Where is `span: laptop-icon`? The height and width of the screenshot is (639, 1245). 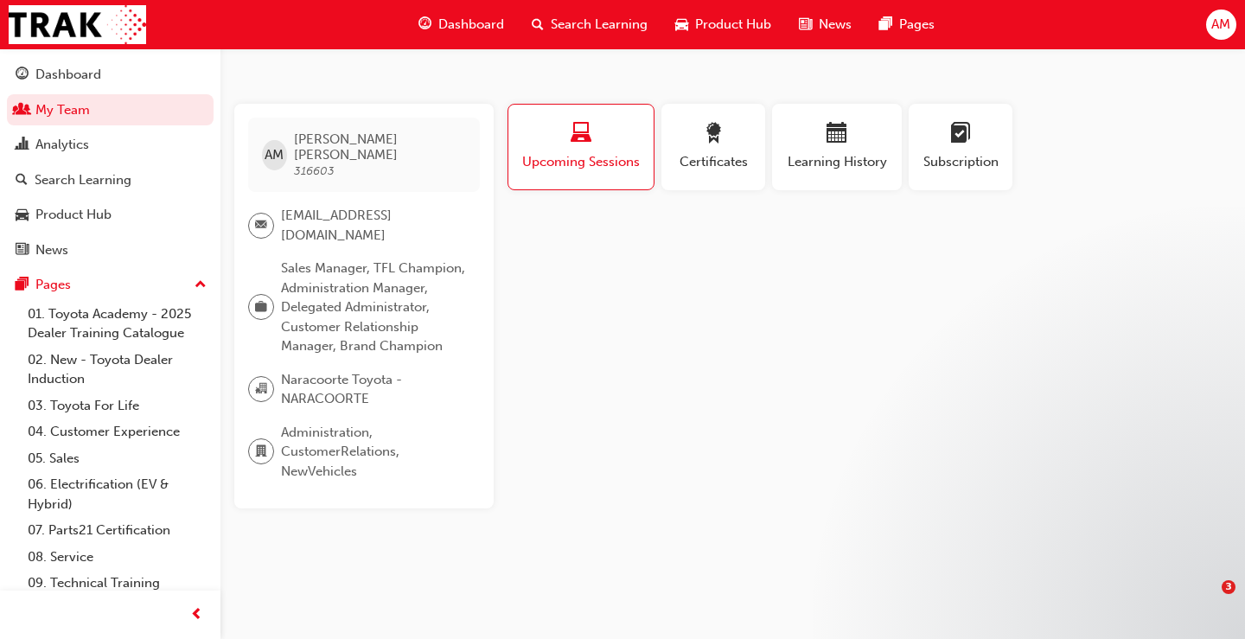 span: laptop-icon is located at coordinates (581, 134).